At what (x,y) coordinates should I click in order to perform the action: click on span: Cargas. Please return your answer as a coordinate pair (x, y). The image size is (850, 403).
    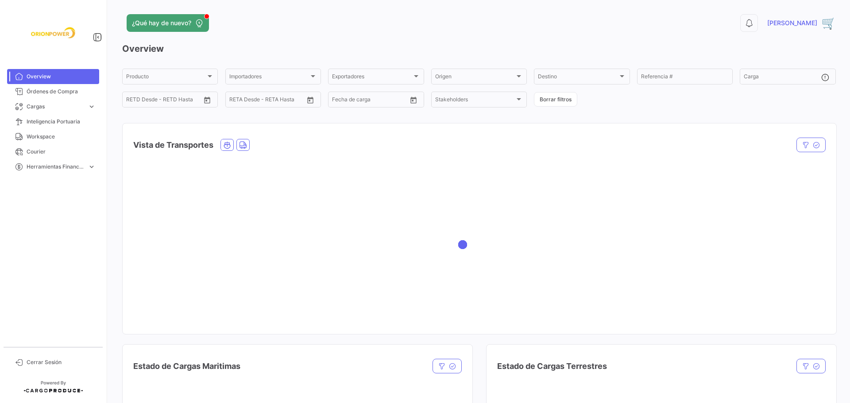
    Looking at the image, I should click on (55, 107).